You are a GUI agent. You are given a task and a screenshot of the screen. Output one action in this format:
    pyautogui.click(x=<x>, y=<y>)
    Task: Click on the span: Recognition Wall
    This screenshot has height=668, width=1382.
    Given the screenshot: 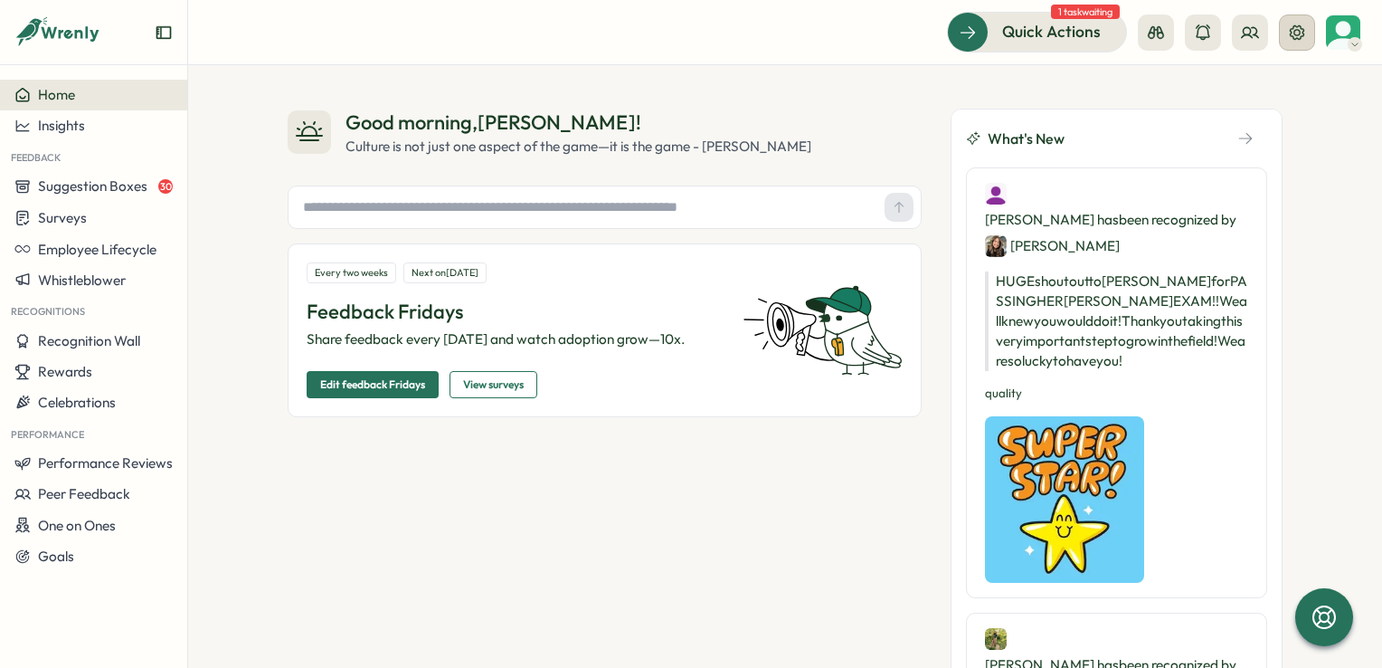 What is the action you would take?
    pyautogui.click(x=89, y=340)
    